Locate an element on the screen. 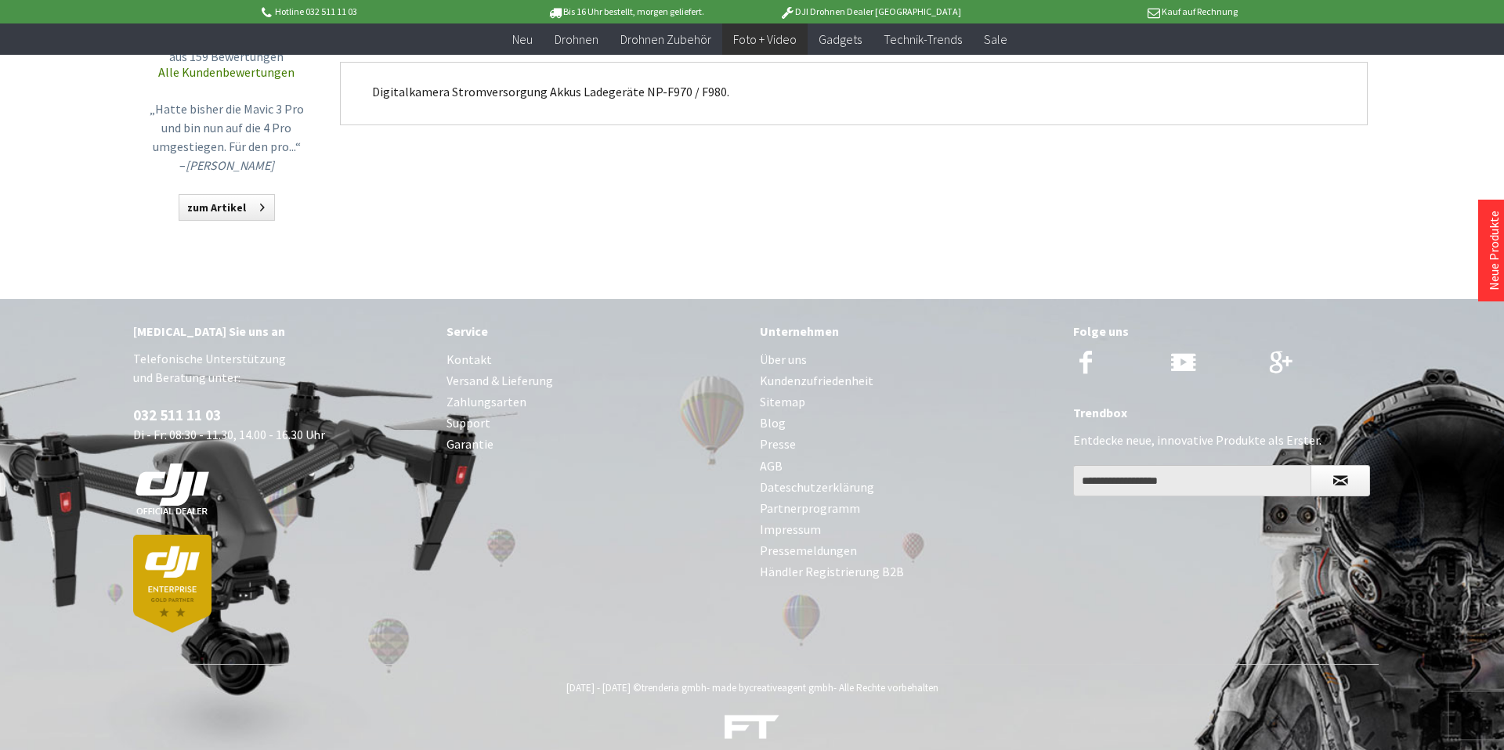 This screenshot has height=750, width=1504. a: Blog is located at coordinates (909, 423).